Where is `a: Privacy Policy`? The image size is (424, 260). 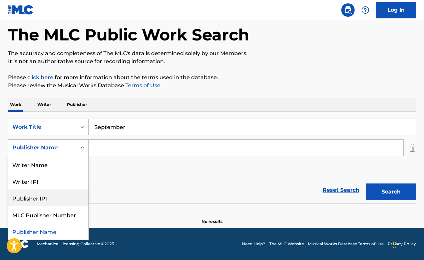 a: Privacy Policy is located at coordinates (402, 244).